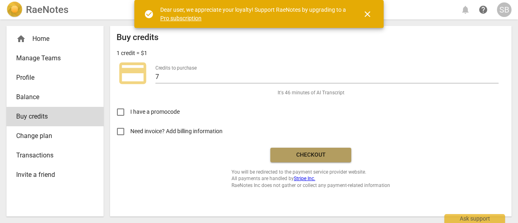 This screenshot has width=518, height=223. What do you see at coordinates (55, 97) in the screenshot?
I see `a: Balance` at bounding box center [55, 97].